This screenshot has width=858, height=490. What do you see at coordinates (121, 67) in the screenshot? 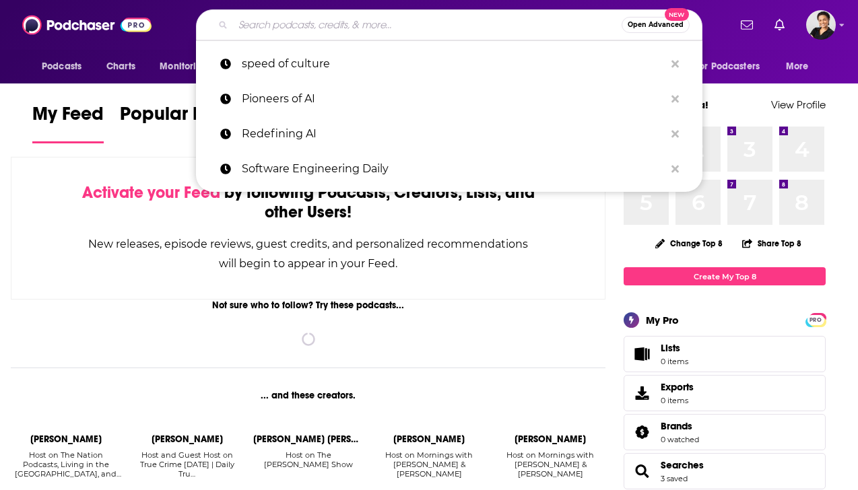
I see `a: Charts` at bounding box center [121, 67].